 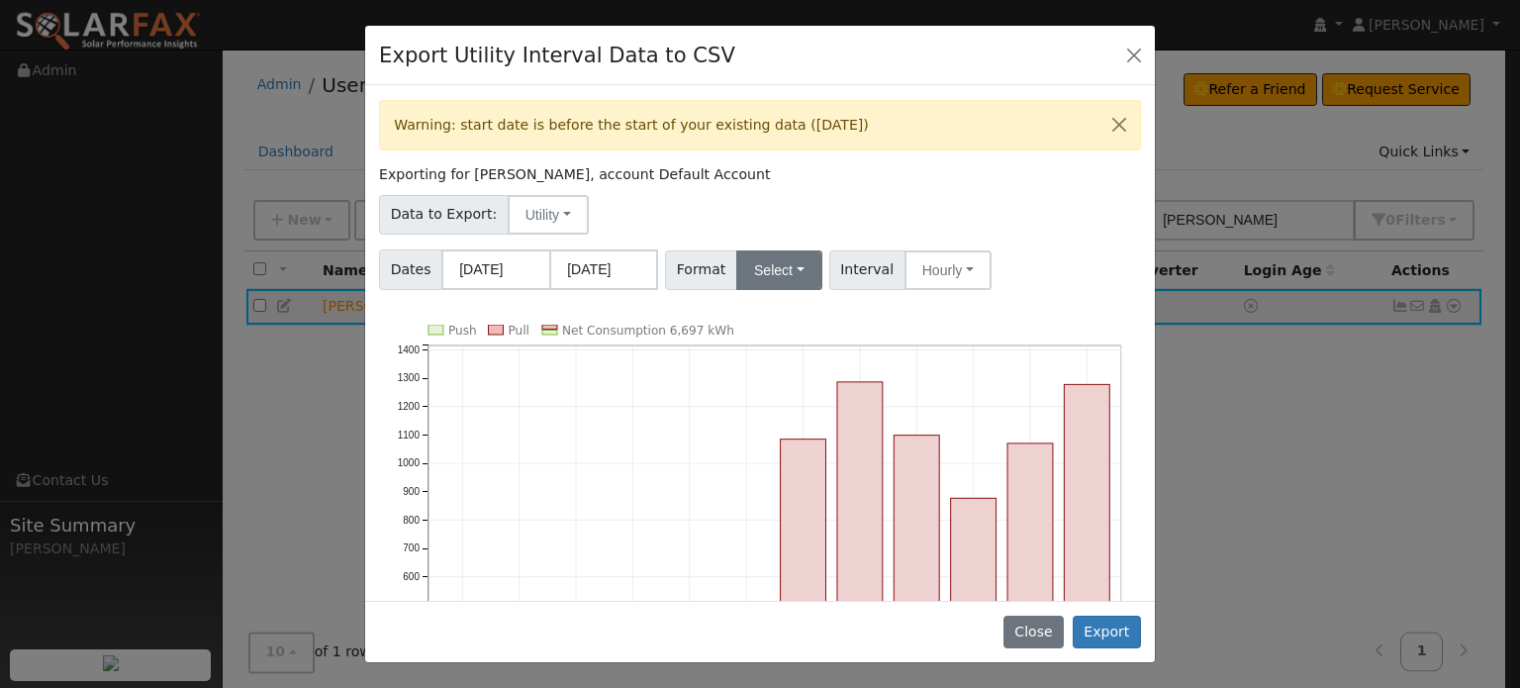 I want to click on text: 900, so click(x=411, y=491).